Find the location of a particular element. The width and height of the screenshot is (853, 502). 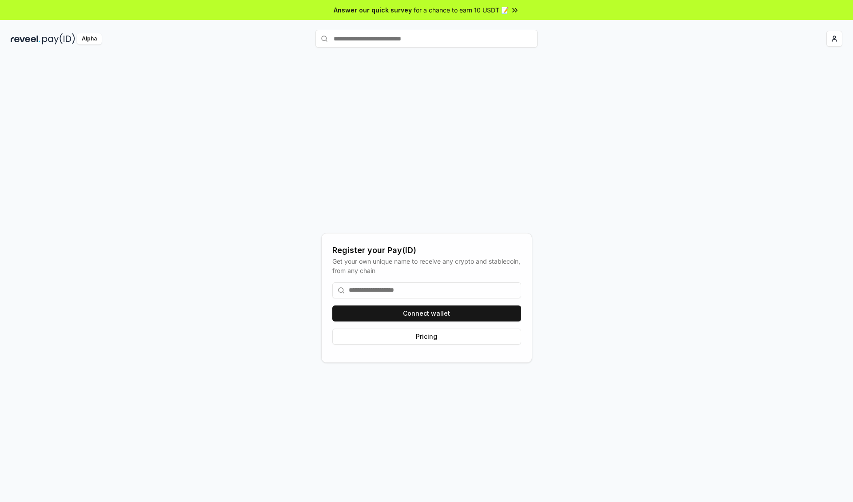

img: pay_id is located at coordinates (59, 39).